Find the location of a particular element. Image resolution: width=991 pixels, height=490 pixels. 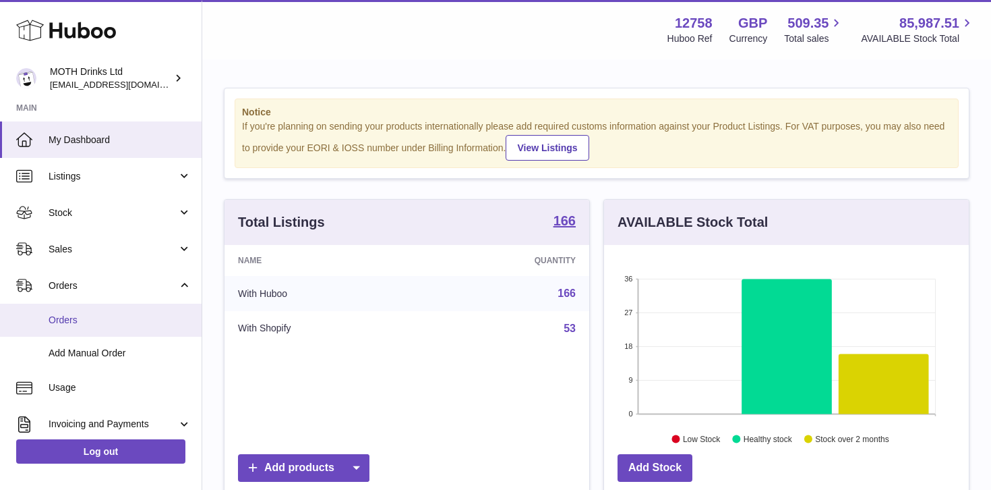

text: 0 is located at coordinates (630, 413).